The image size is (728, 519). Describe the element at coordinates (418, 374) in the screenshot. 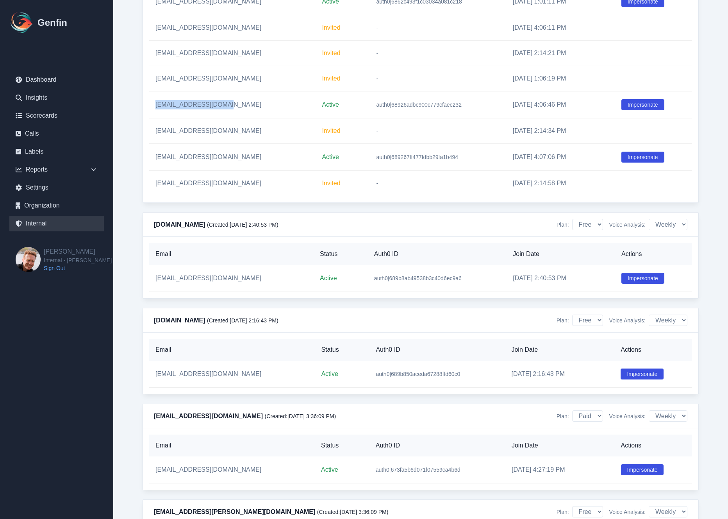

I see `span: auth0|689b850aceda67288ffd60c0` at that location.